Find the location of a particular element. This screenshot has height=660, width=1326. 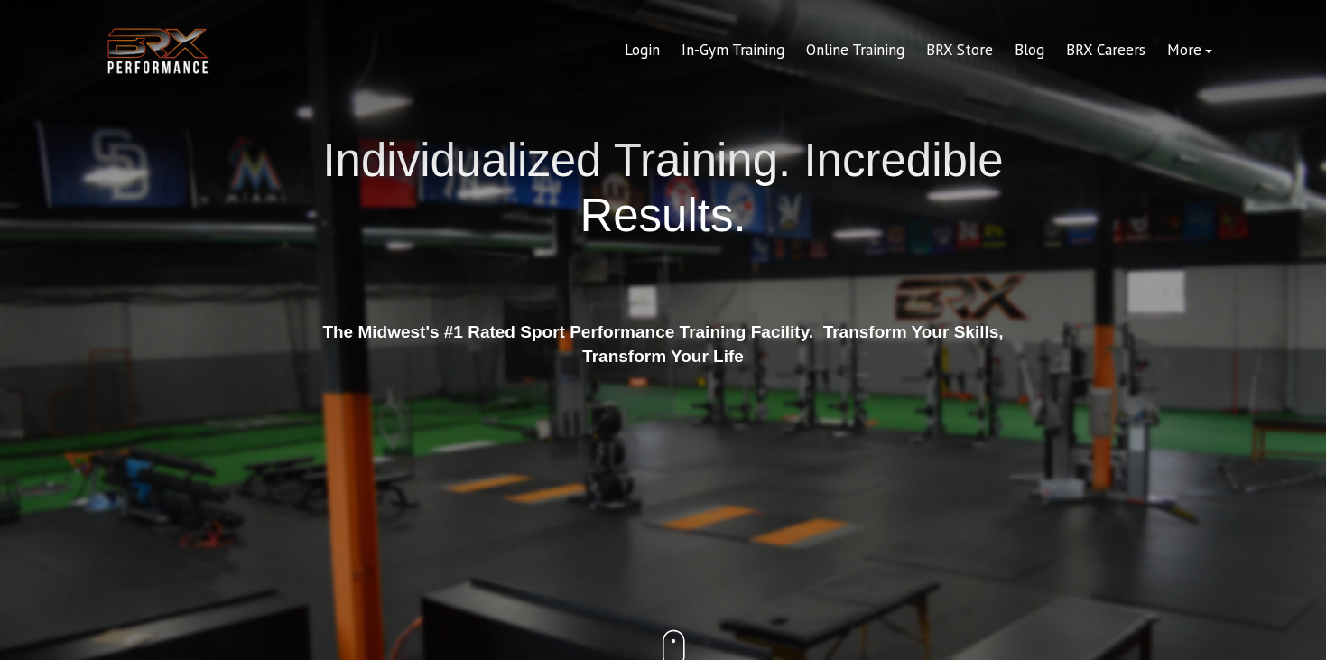

a: Blog is located at coordinates (1029, 51).